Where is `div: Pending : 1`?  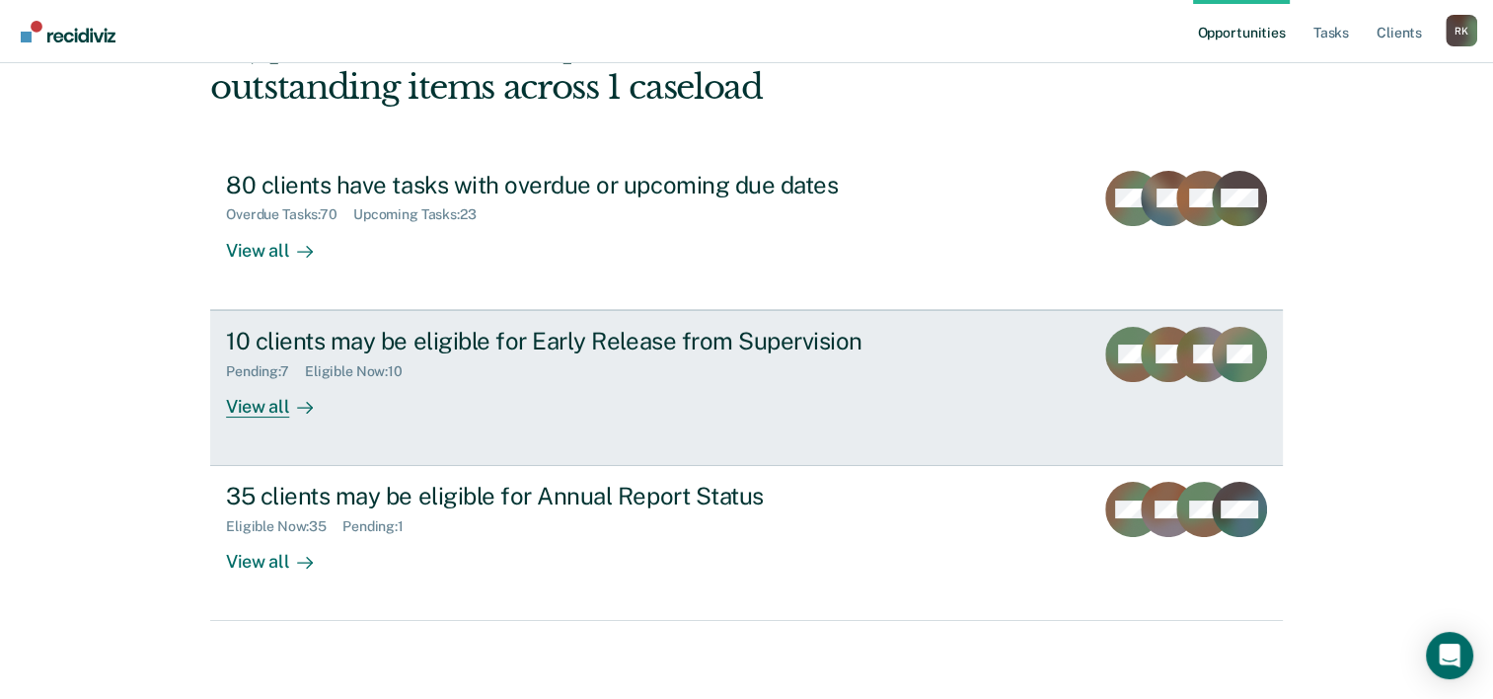 div: Pending : 1 is located at coordinates (381, 526).